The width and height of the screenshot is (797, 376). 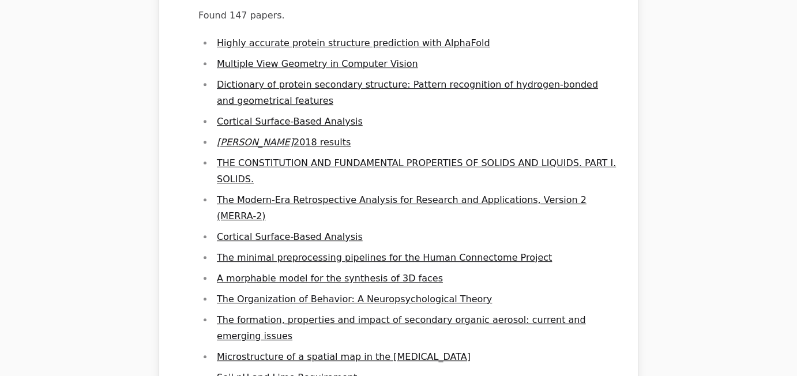 What do you see at coordinates (384, 257) in the screenshot?
I see `a: The minimal preprocessing pipelines for the Human Connectome Project` at bounding box center [384, 257].